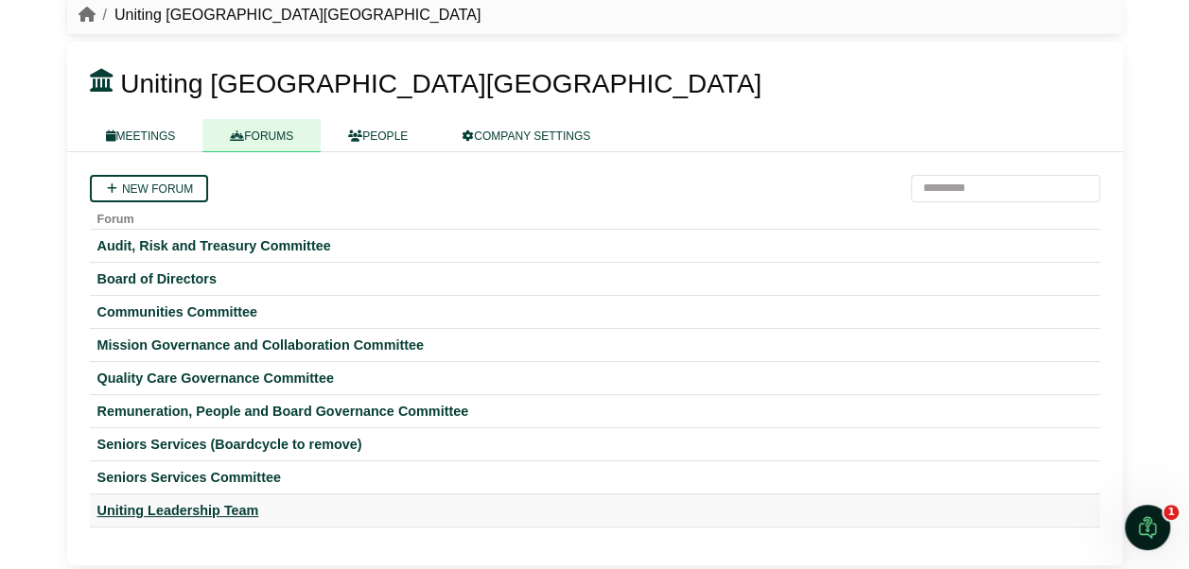  Describe the element at coordinates (595, 411) in the screenshot. I see `div: Remuneration, People and Board Governance Committee` at that location.